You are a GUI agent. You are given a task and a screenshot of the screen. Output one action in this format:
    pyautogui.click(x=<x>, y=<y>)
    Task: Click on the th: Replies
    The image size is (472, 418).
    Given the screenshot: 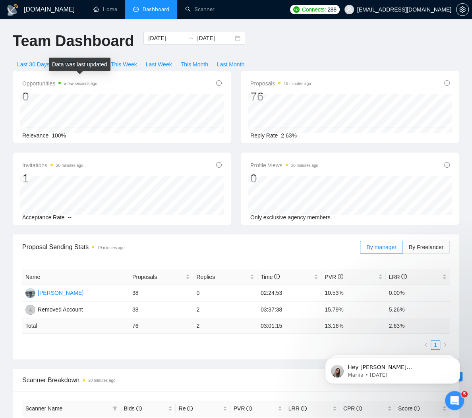 What is the action you would take?
    pyautogui.click(x=225, y=277)
    